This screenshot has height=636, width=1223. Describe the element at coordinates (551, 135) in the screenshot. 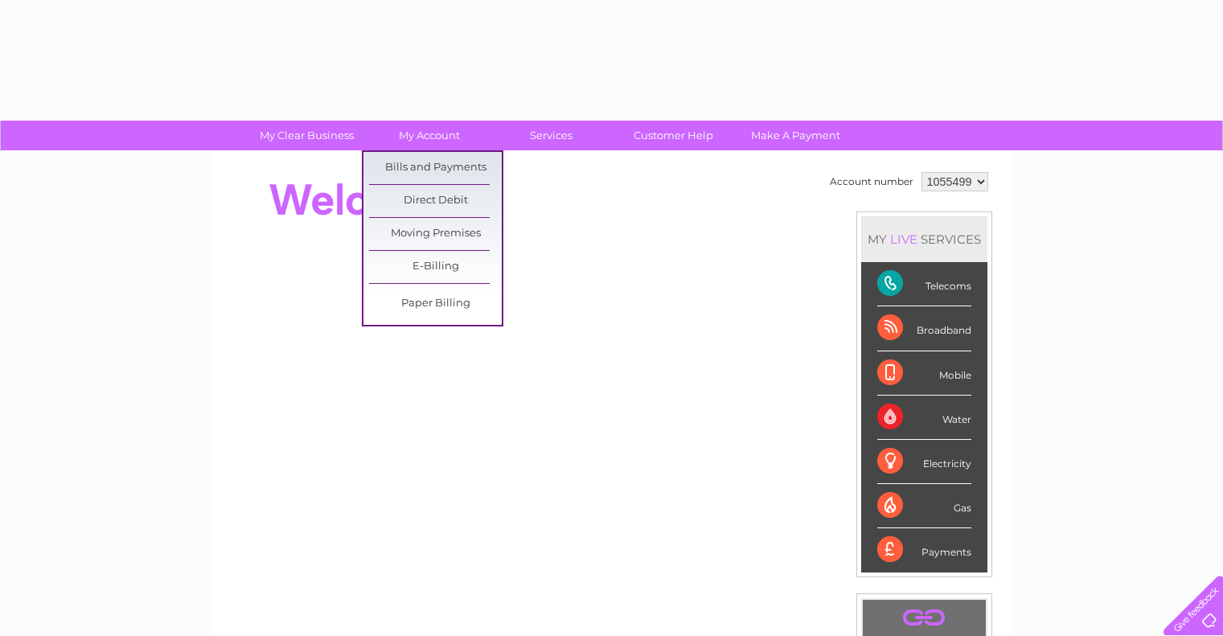

I see `a: Services` at that location.